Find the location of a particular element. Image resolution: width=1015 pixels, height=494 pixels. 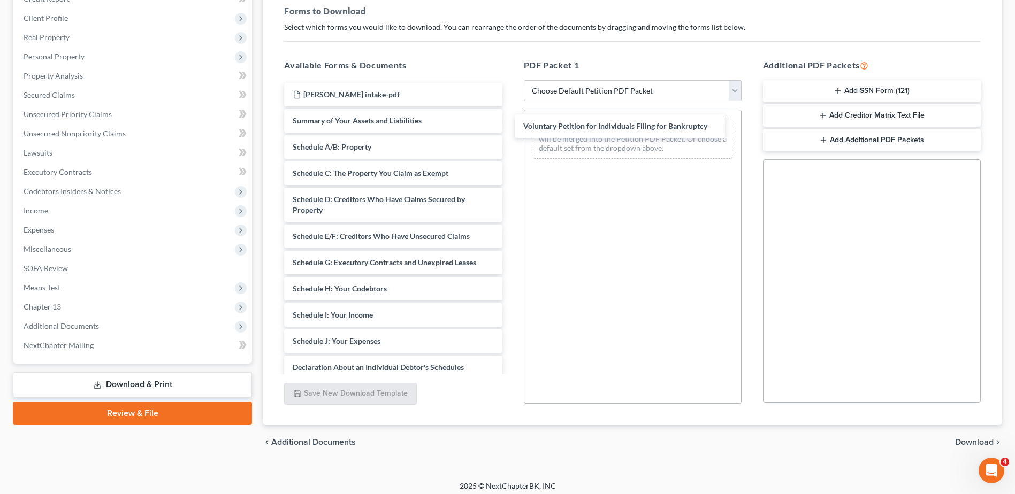

span: Income is located at coordinates (36, 210).